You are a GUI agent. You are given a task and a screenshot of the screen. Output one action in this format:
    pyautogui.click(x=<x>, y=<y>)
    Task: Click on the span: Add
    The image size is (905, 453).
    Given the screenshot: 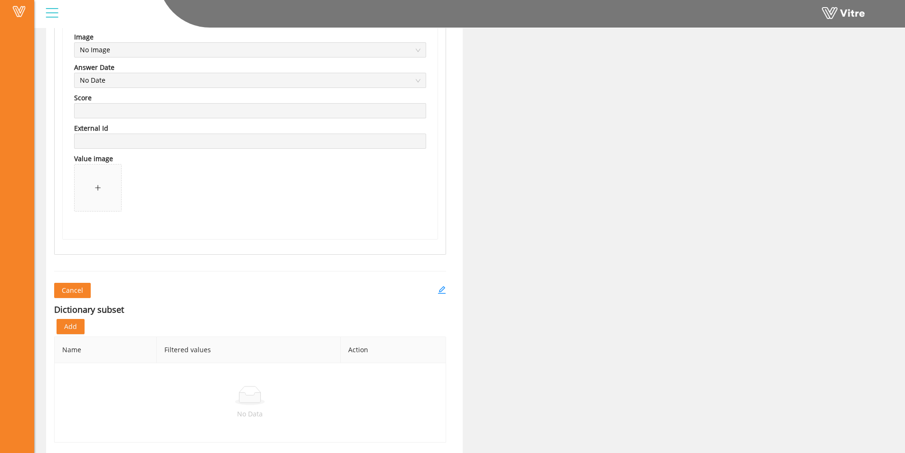 What is the action you would take?
    pyautogui.click(x=70, y=326)
    